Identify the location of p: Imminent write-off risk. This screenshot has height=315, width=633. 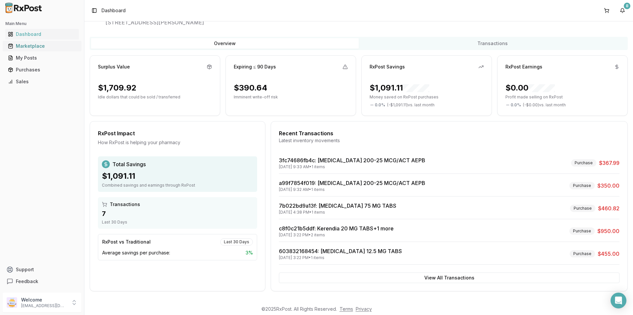
(291, 97).